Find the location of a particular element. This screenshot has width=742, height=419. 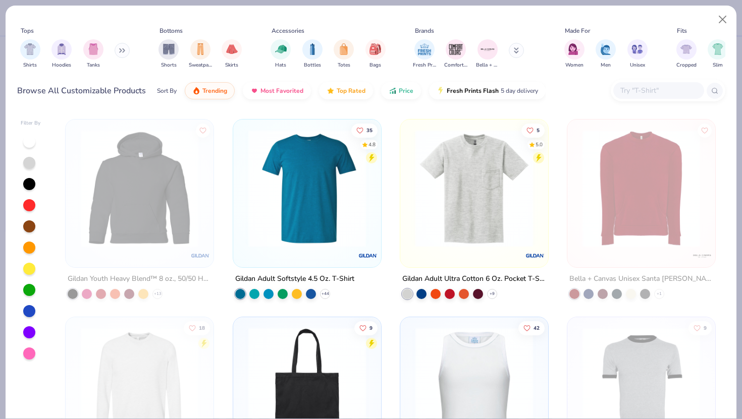

div: Gildan Adult Softstyle 4.5 Oz. T-Shirt is located at coordinates (295, 279).